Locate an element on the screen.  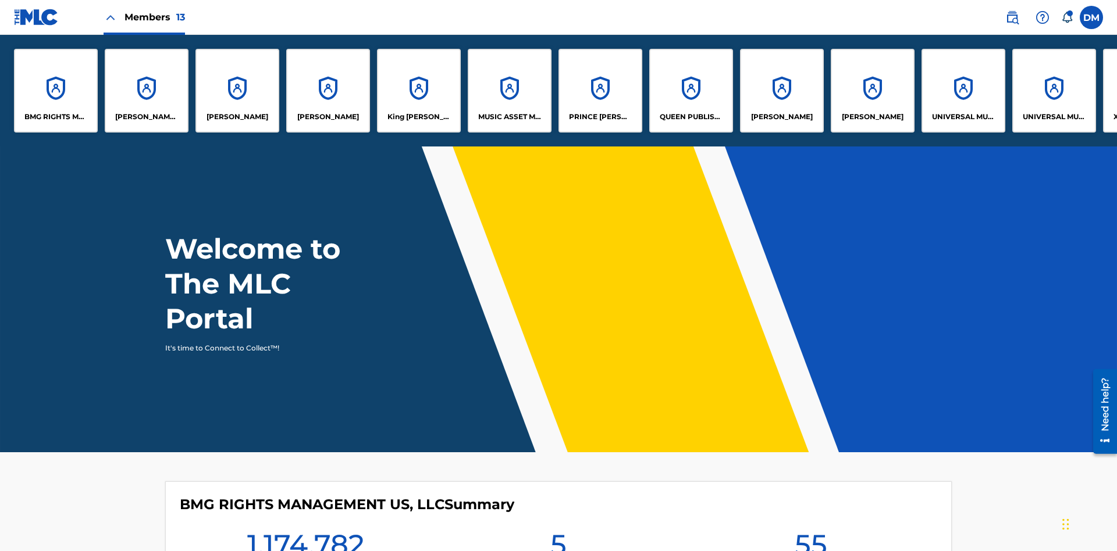
img: search is located at coordinates (1012, 17).